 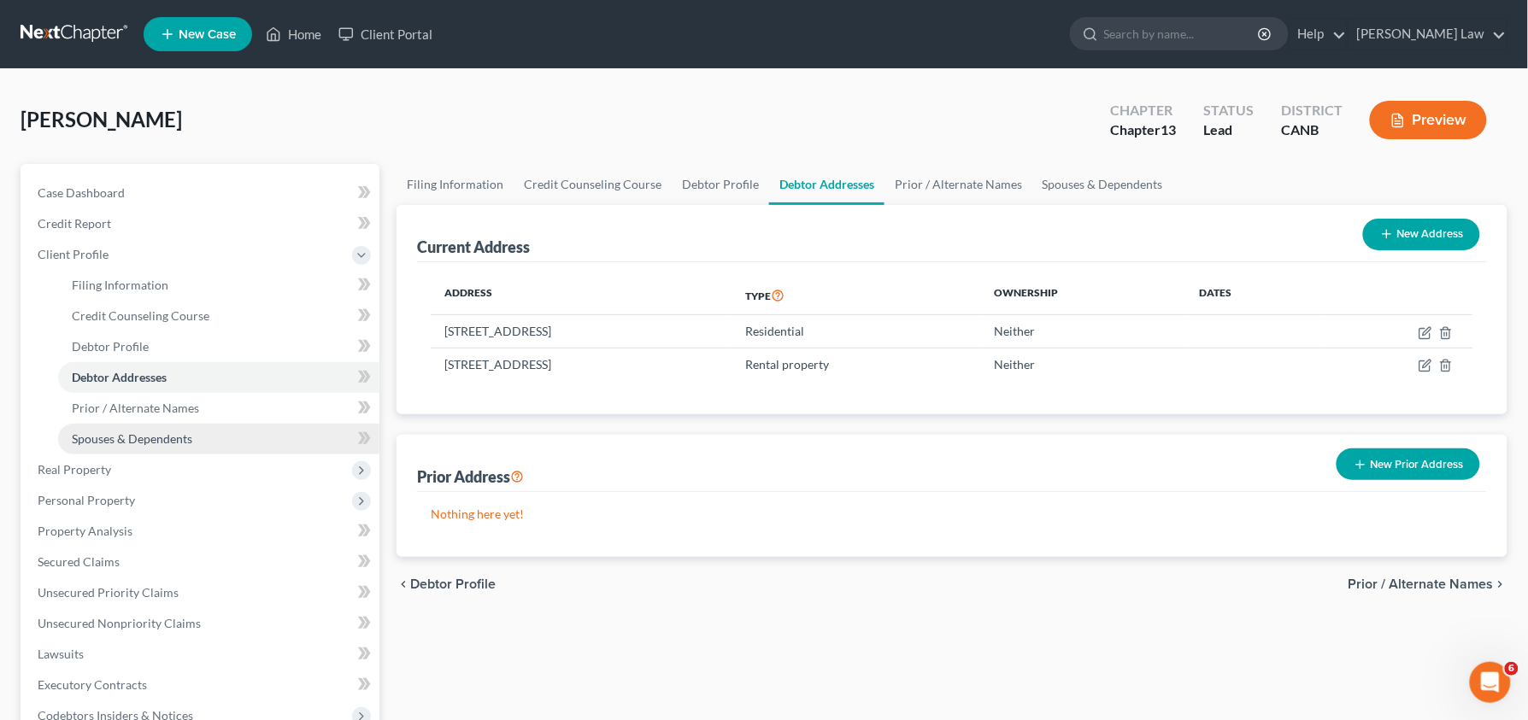 What do you see at coordinates (1312, 130) in the screenshot?
I see `div: CANB` at bounding box center [1312, 130].